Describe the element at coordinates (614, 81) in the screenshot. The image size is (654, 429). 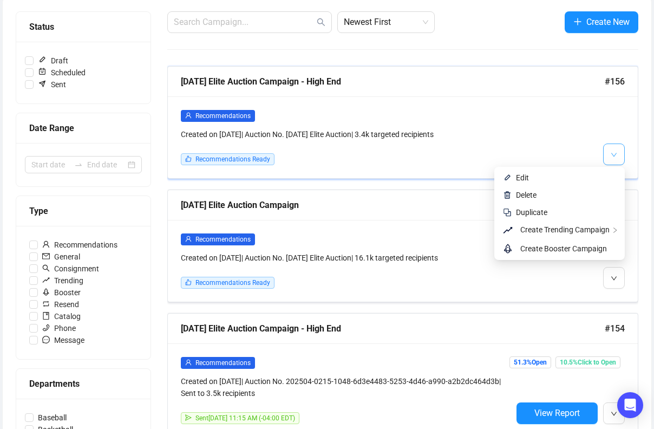
I see `span: #156` at that location.